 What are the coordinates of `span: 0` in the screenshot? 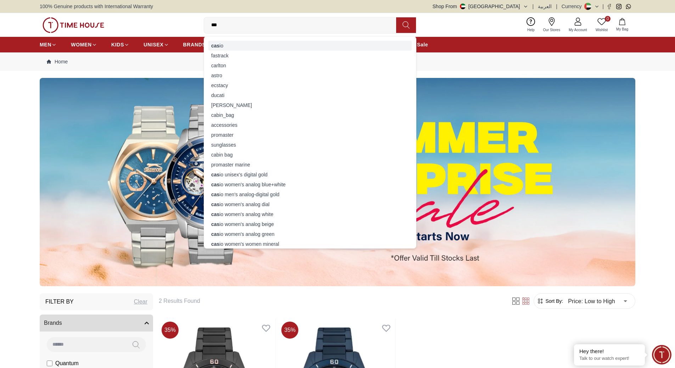 It's located at (607, 19).